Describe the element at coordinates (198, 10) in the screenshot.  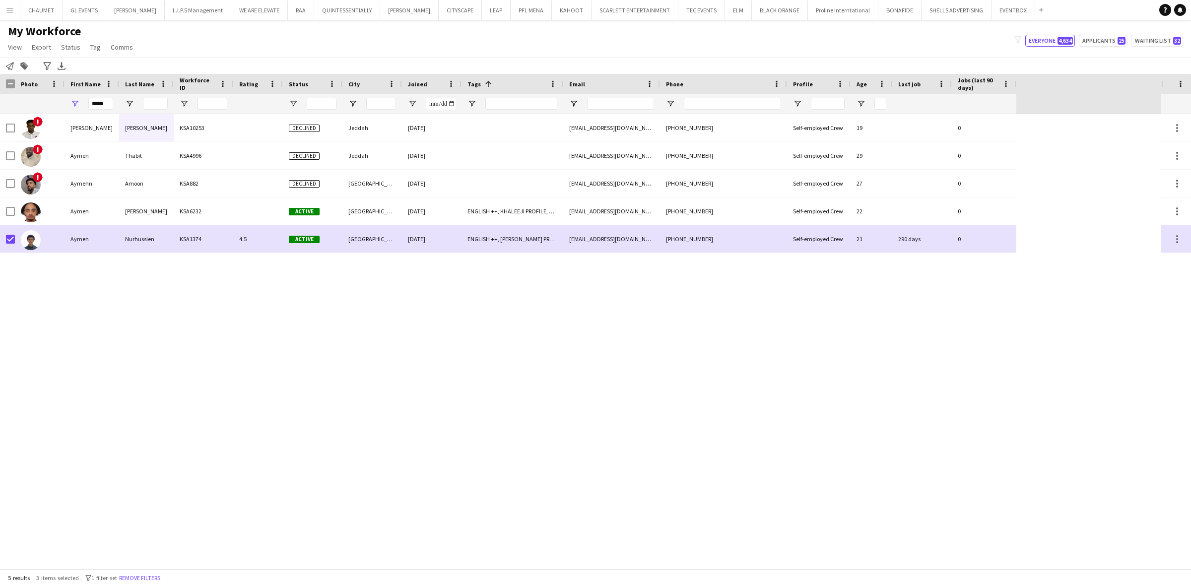
I see `button: L.I.P.S Management` at that location.